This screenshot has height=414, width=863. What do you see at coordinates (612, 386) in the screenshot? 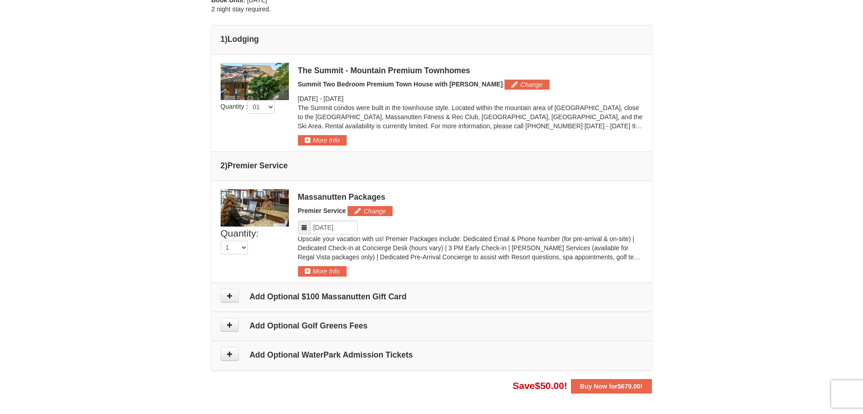
I see `strong: Buy Now for !` at bounding box center [612, 386].